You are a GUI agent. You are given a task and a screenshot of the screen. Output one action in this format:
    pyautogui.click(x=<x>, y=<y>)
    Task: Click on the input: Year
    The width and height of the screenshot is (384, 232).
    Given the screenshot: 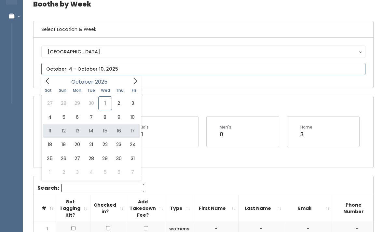 What is the action you would take?
    pyautogui.click(x=103, y=82)
    